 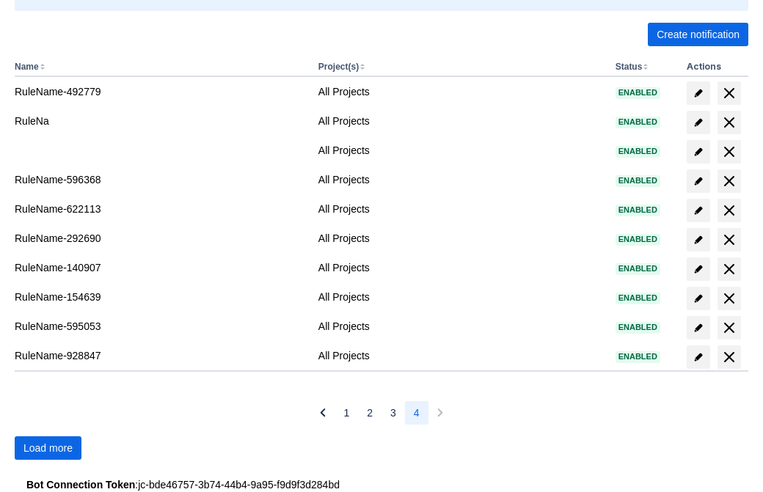 I want to click on div: RuleNa, so click(x=161, y=121).